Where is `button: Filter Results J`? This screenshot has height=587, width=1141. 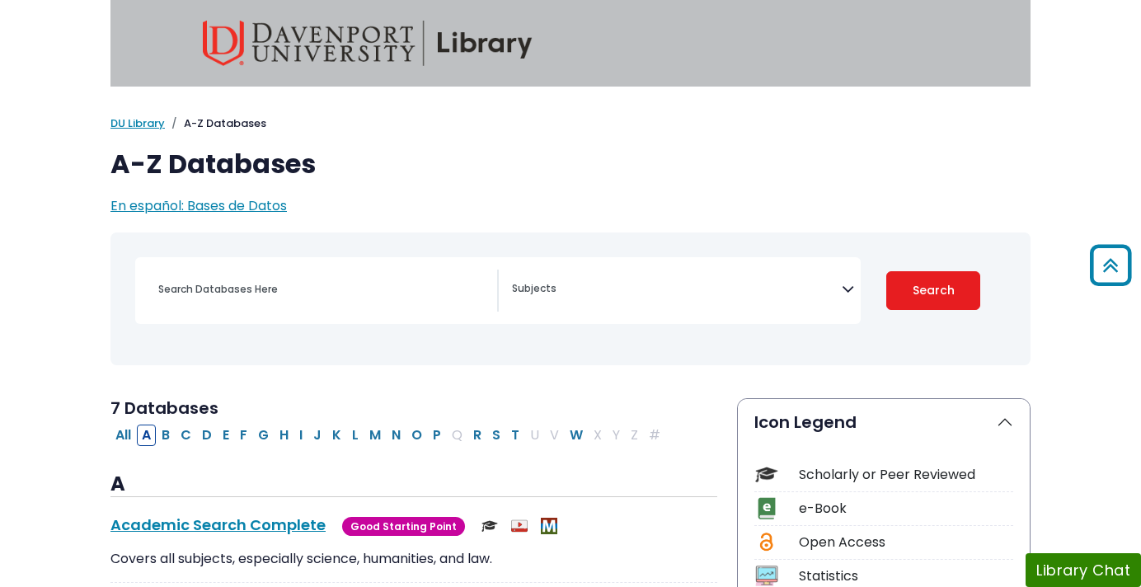
button: Filter Results J is located at coordinates (317, 435).